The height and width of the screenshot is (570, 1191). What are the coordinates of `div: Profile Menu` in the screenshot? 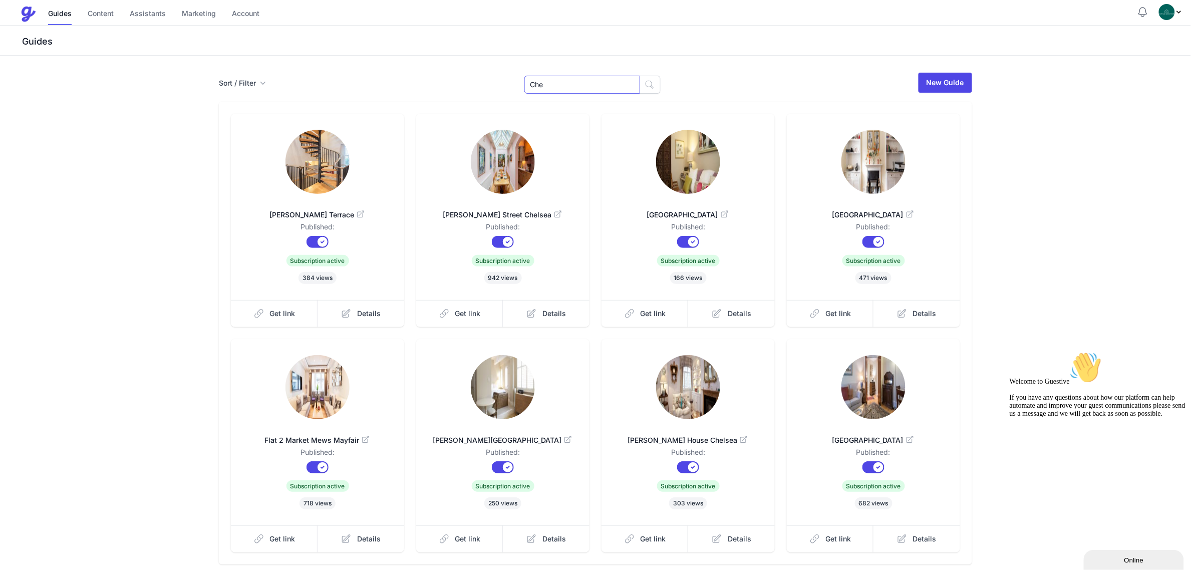 It's located at (1170, 12).